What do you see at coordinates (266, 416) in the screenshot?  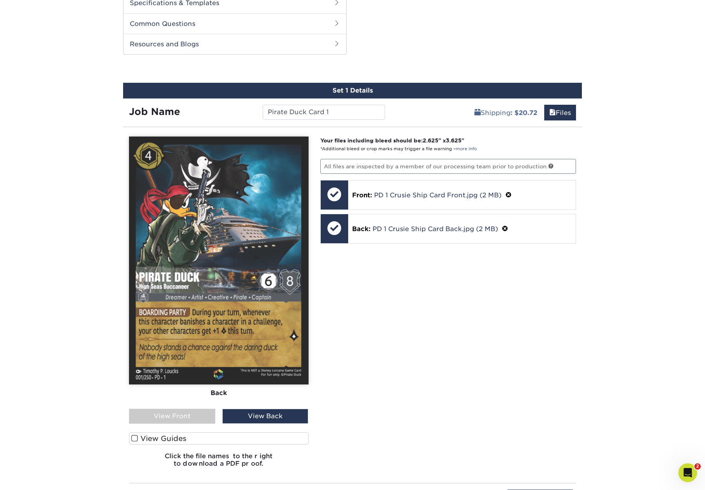 I see `div: View Back` at bounding box center [266, 416].